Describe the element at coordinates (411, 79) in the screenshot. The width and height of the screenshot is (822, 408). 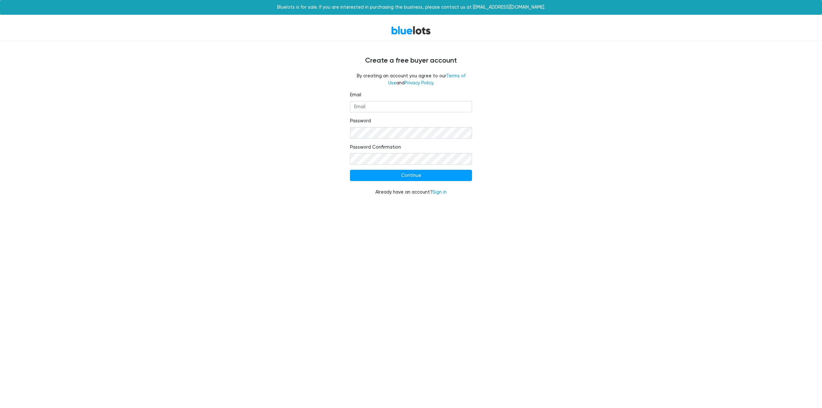
I see `fieldset: By creating an account you agree to our and .` at that location.